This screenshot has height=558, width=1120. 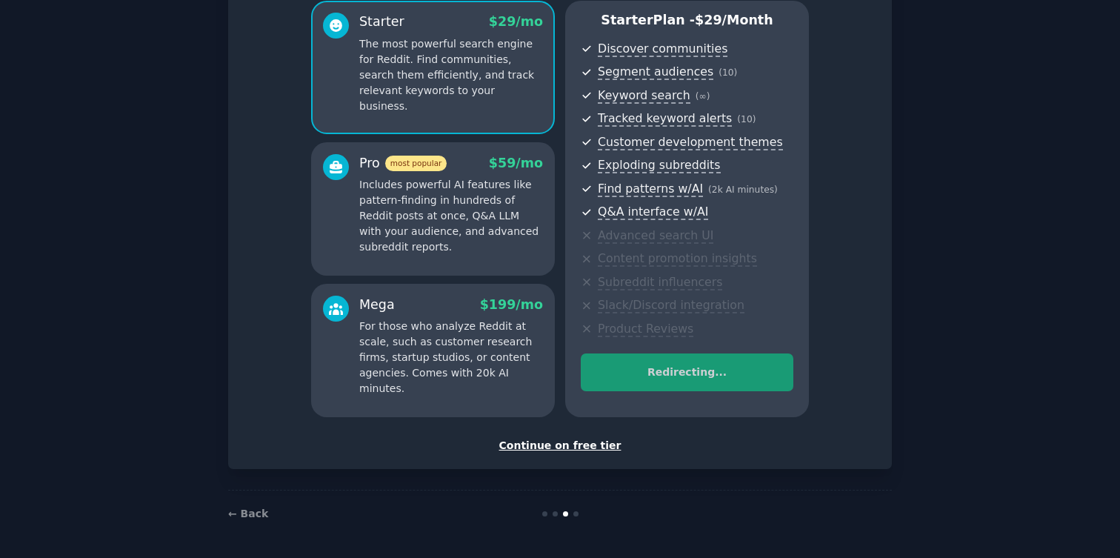 What do you see at coordinates (687, 20) in the screenshot?
I see `p: Starter Plan -` at bounding box center [687, 20].